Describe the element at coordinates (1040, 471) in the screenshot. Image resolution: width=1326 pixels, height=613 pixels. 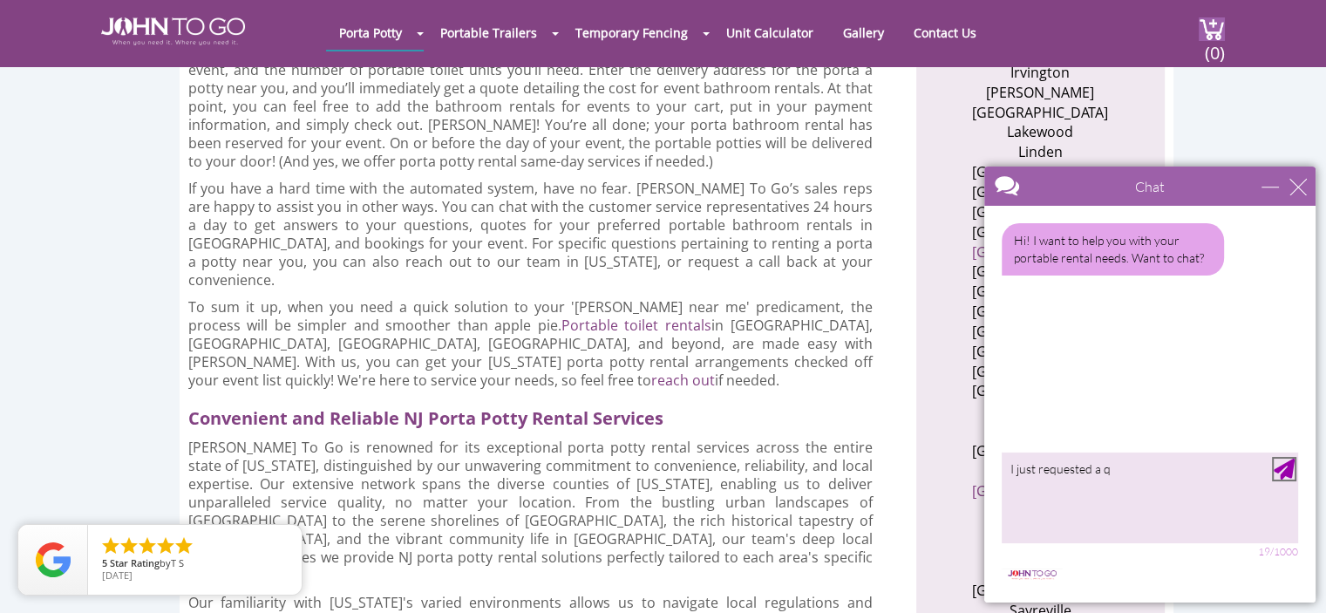
I see `li: Passaic` at that location.